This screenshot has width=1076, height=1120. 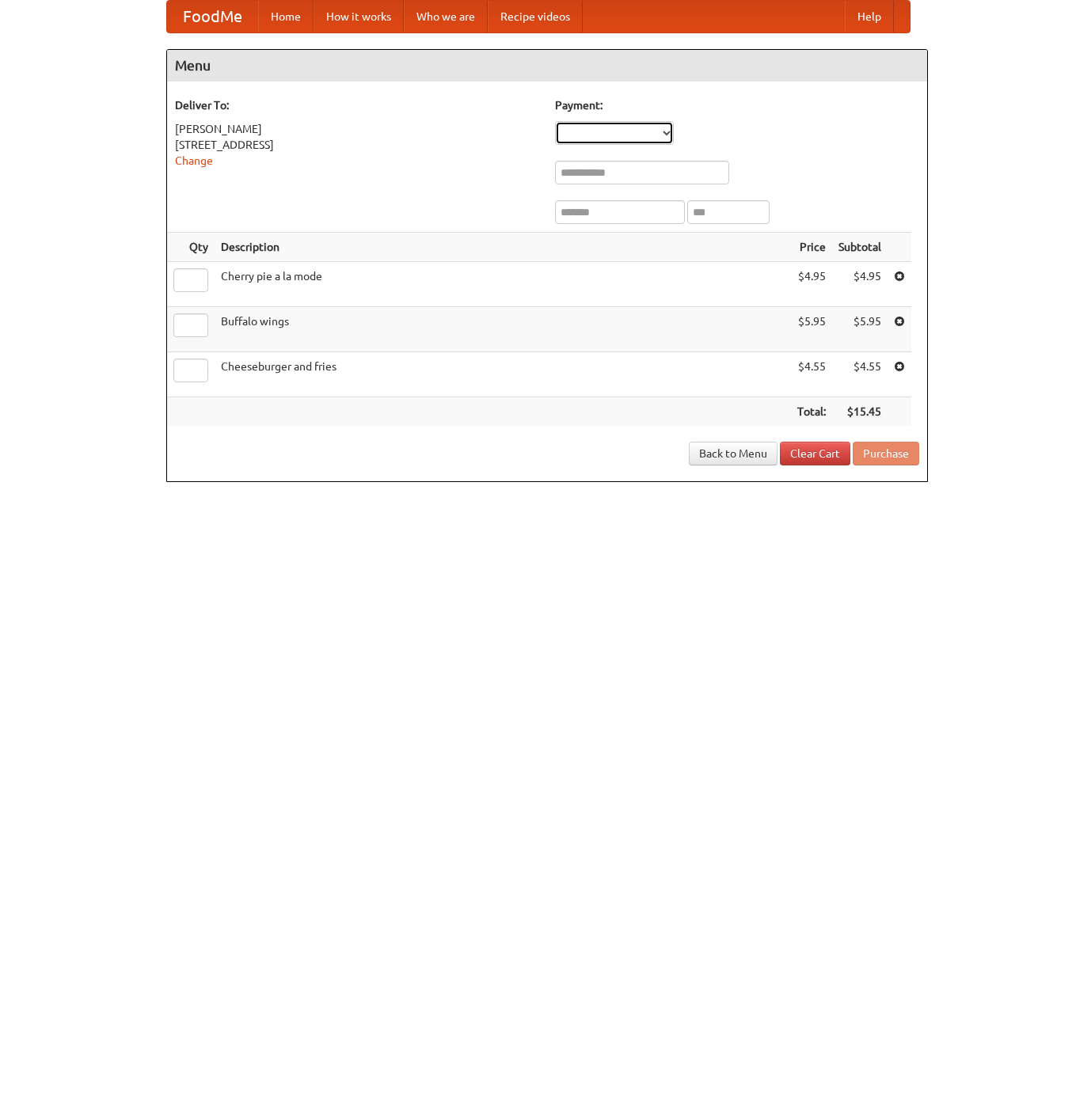 I want to click on td: Buffalo wings, so click(x=503, y=329).